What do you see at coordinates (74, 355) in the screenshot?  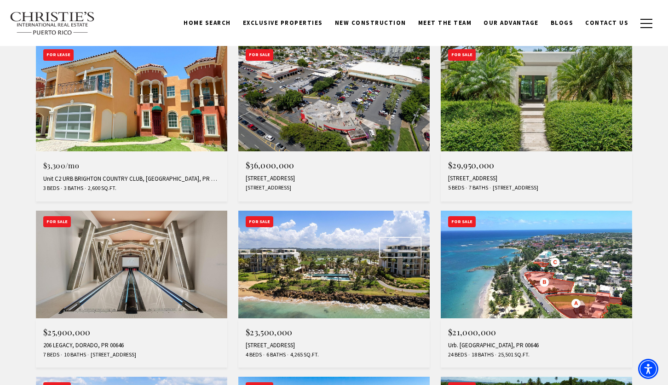 I see `span: 10 Baths` at bounding box center [74, 355].